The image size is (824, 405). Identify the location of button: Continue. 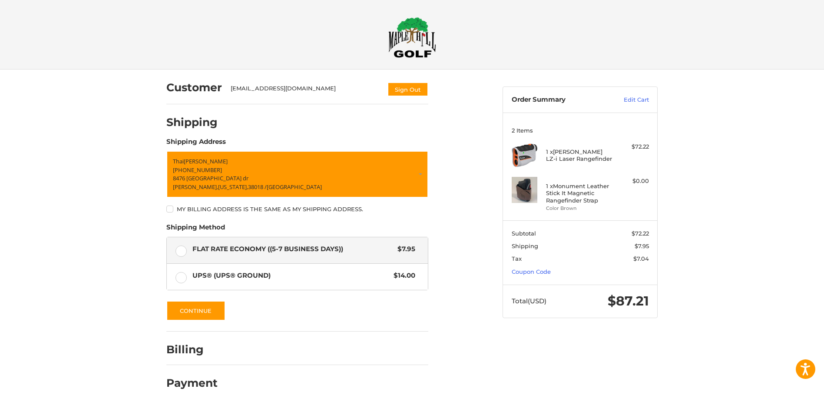
(196, 311).